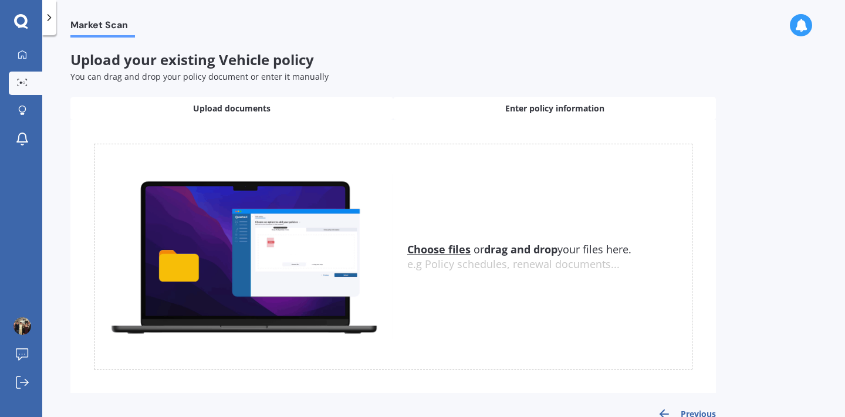  I want to click on span: or your files here., so click(519, 249).